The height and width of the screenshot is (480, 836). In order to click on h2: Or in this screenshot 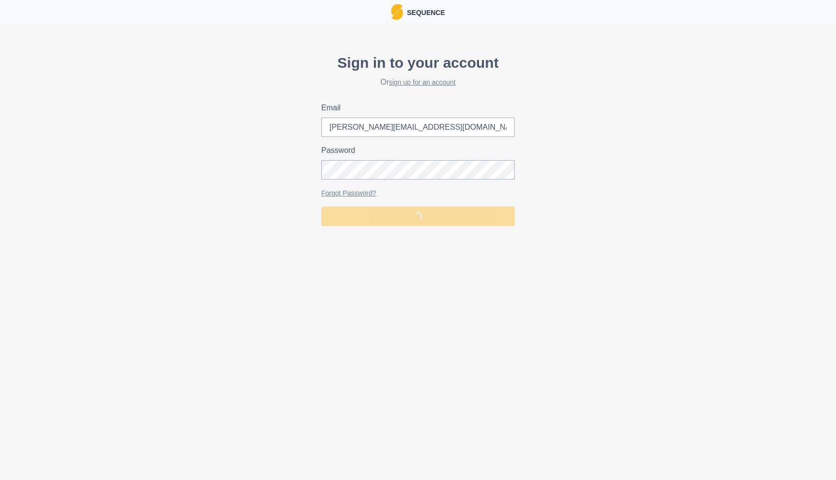, I will do `click(418, 82)`.